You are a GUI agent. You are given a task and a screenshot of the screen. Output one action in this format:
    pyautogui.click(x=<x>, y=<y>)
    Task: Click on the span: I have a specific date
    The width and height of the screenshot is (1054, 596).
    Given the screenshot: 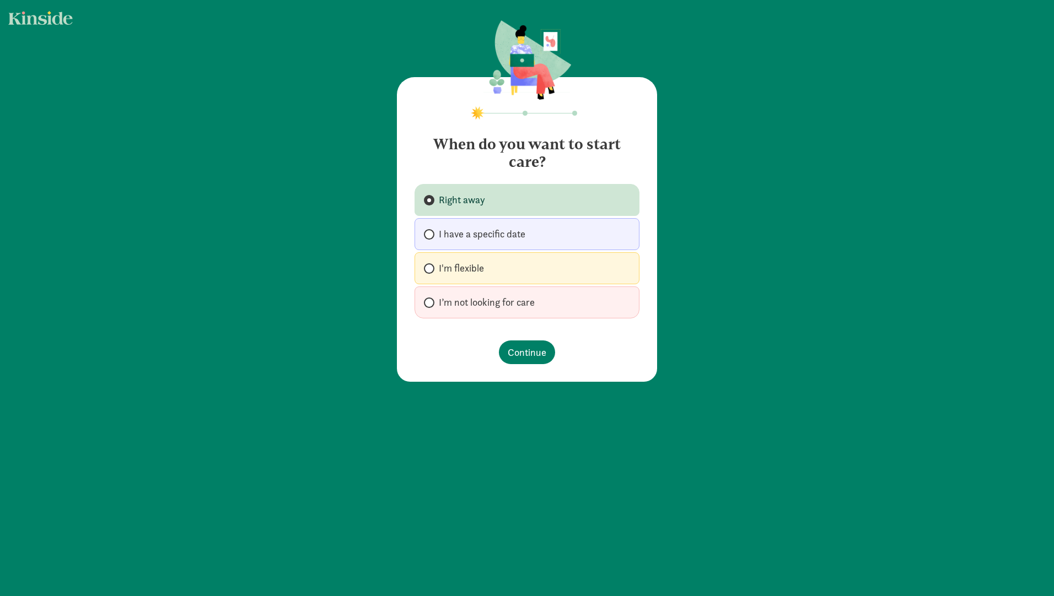 What is the action you would take?
    pyautogui.click(x=482, y=234)
    